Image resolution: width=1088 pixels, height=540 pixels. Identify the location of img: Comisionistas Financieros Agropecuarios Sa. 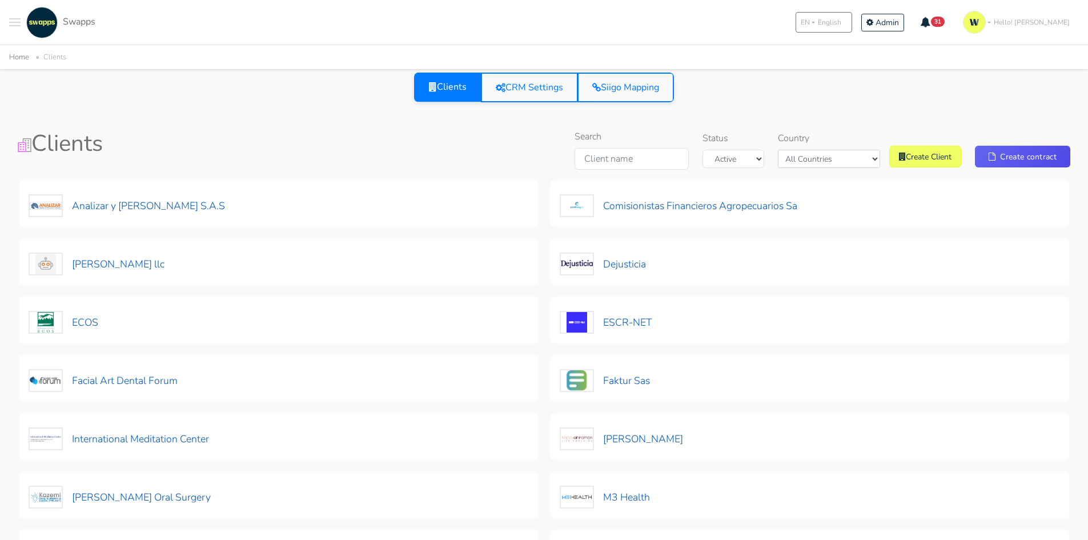
(577, 206).